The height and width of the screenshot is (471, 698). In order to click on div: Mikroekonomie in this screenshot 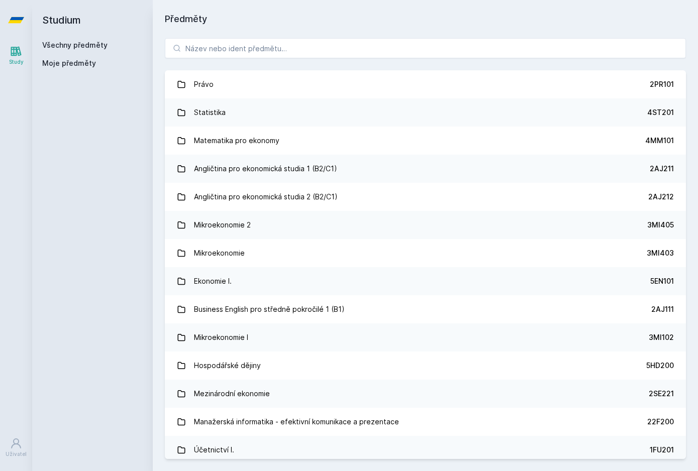, I will do `click(219, 253)`.